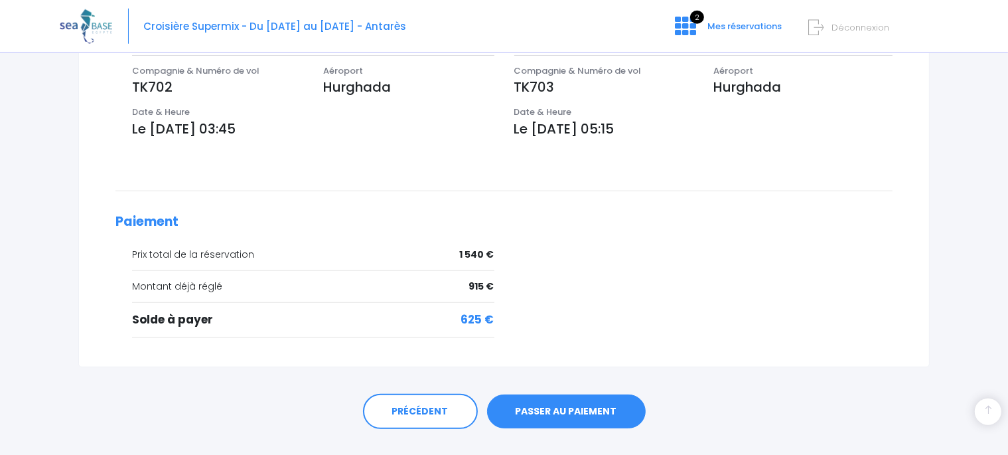  What do you see at coordinates (478, 320) in the screenshot?
I see `span: 625 €` at bounding box center [478, 320].